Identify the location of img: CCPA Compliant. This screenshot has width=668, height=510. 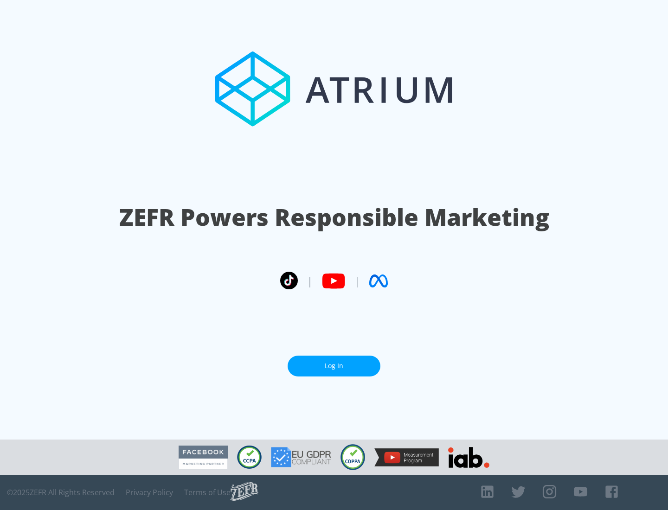
(249, 457).